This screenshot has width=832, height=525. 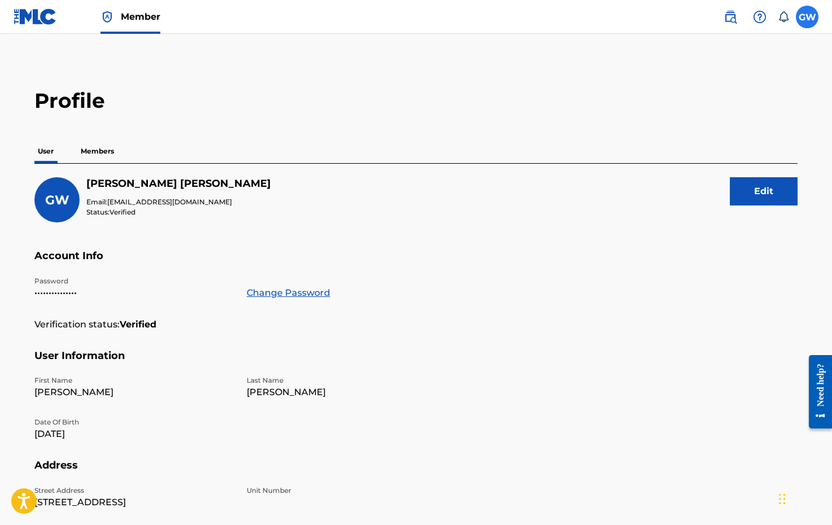 What do you see at coordinates (134, 422) in the screenshot?
I see `p: Date Of Birth` at bounding box center [134, 422].